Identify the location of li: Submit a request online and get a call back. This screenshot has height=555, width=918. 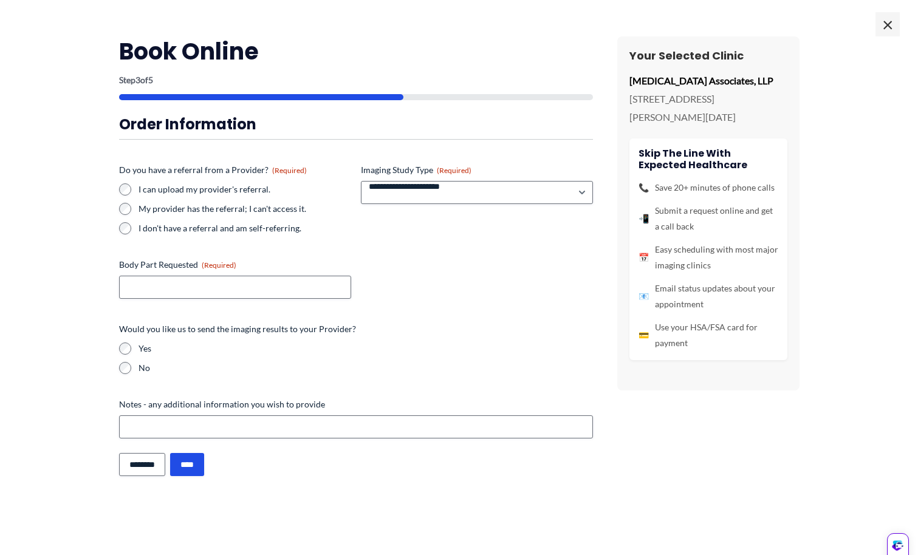
(708, 219).